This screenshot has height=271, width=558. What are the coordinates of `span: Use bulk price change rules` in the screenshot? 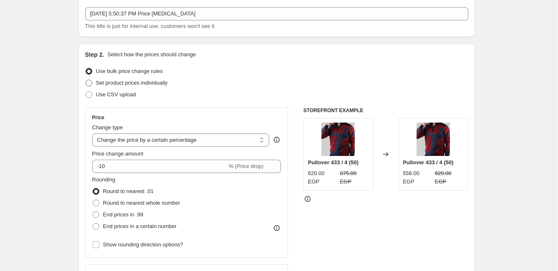 It's located at (129, 71).